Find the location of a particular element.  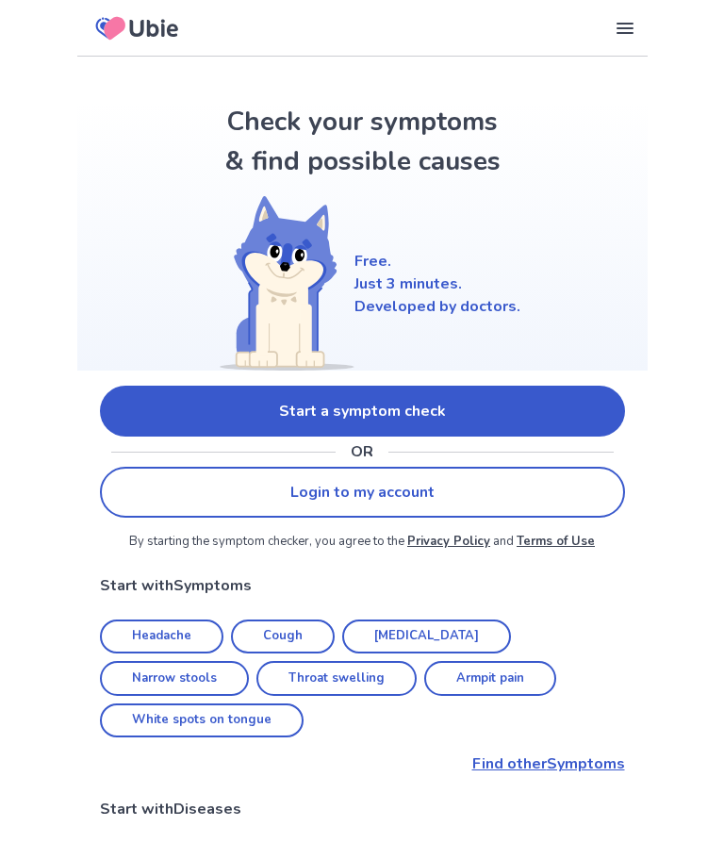

p: Find other Symptoms is located at coordinates (362, 764).